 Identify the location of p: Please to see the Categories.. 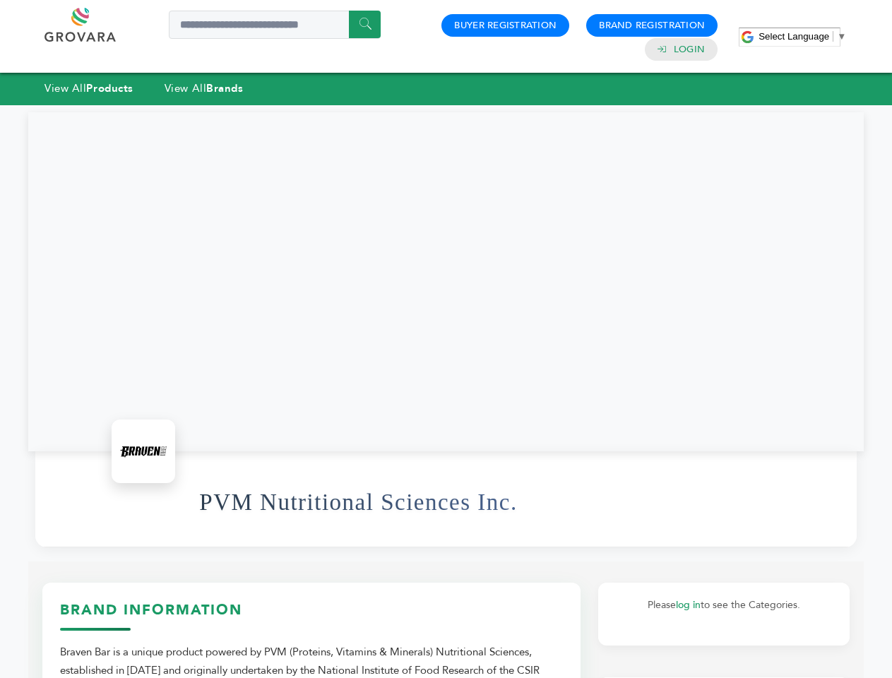
(724, 605).